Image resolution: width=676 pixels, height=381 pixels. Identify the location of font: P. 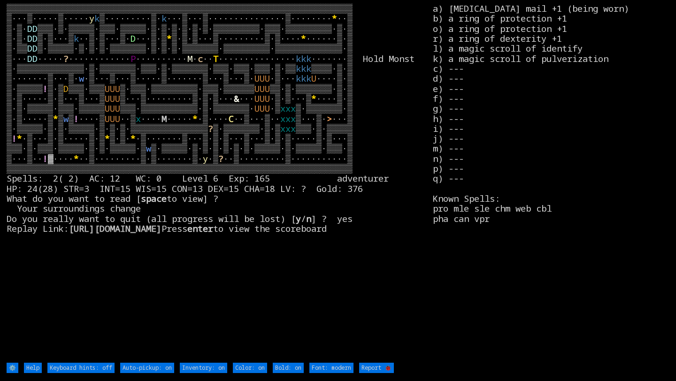
(133, 59).